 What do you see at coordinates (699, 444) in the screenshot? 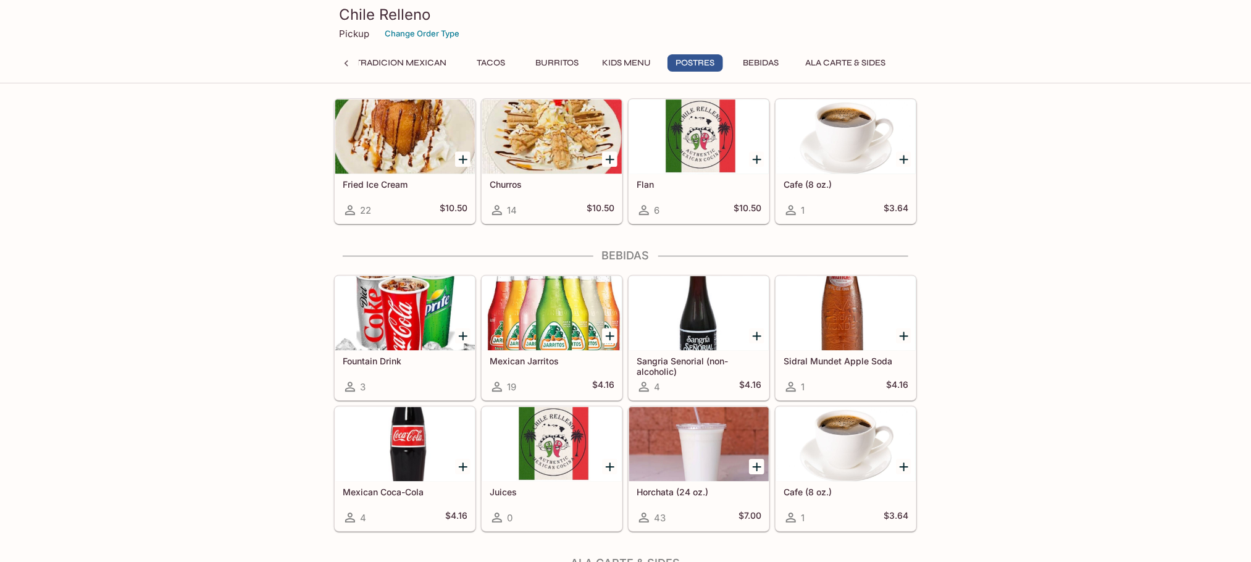
I see `div: Horchata (24 oz.)` at bounding box center [699, 444].